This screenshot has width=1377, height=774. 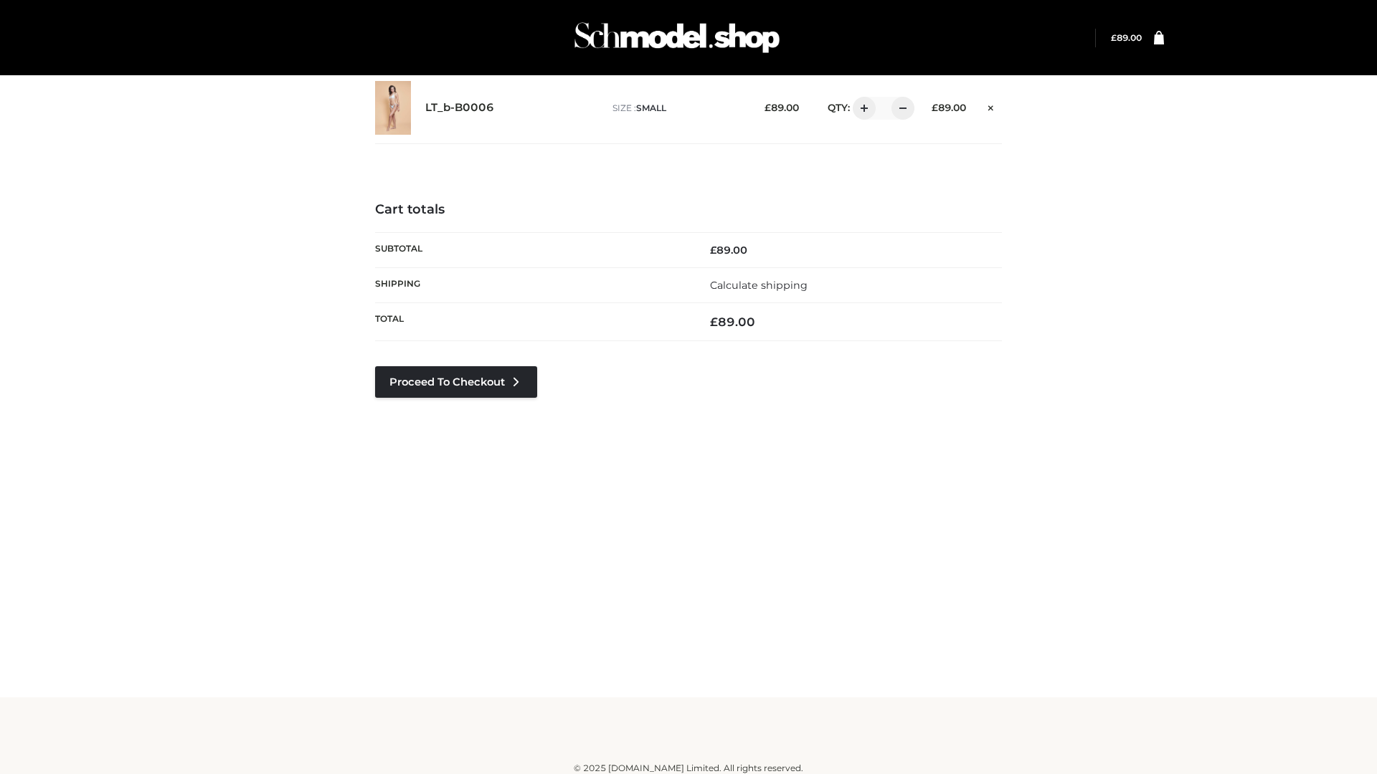 I want to click on a: LT_b-B0006, so click(x=460, y=108).